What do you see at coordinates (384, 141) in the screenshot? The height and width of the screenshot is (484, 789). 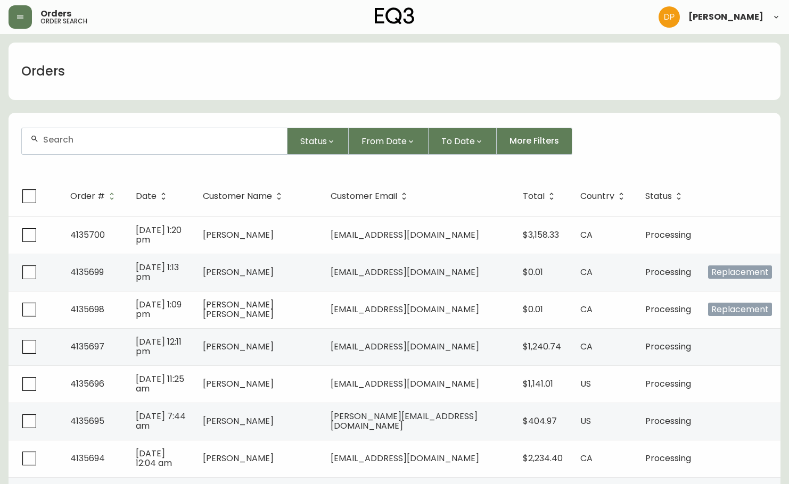 I see `span: From Date` at bounding box center [384, 141].